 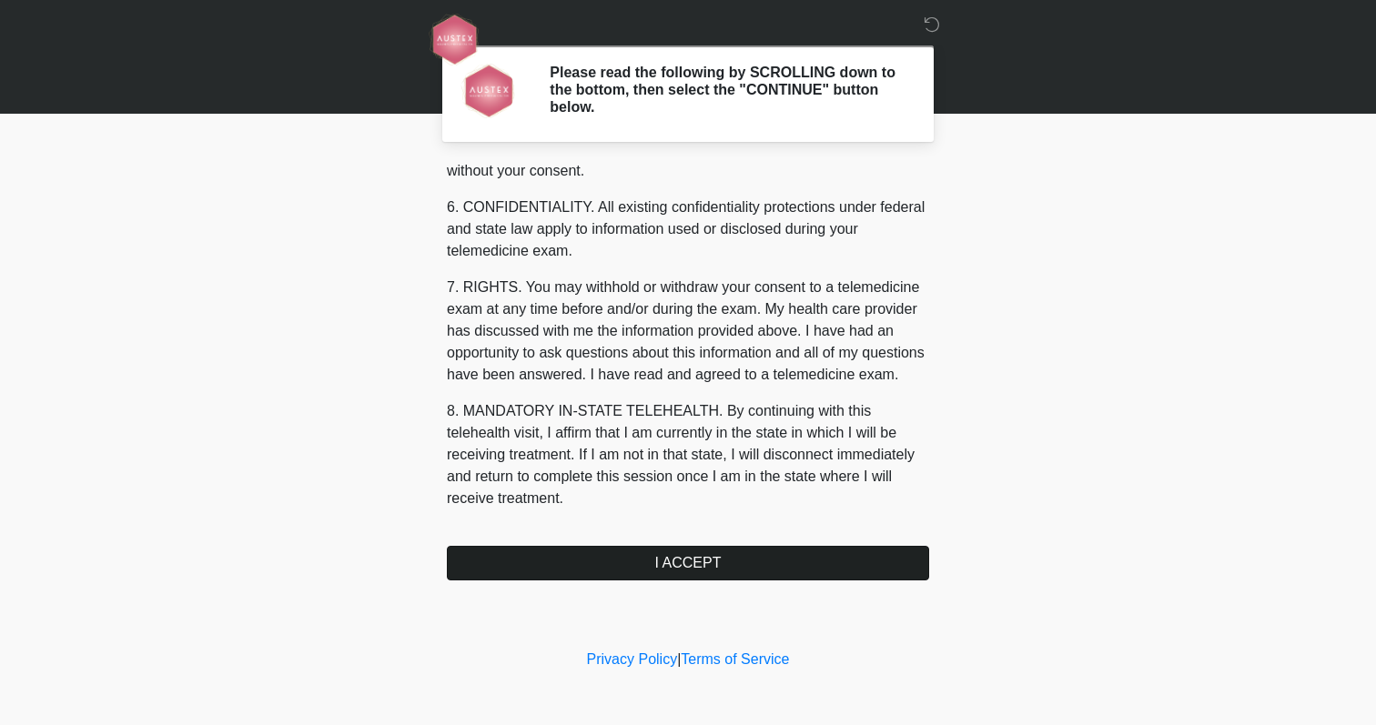 I want to click on img: Agent Avatar, so click(x=488, y=91).